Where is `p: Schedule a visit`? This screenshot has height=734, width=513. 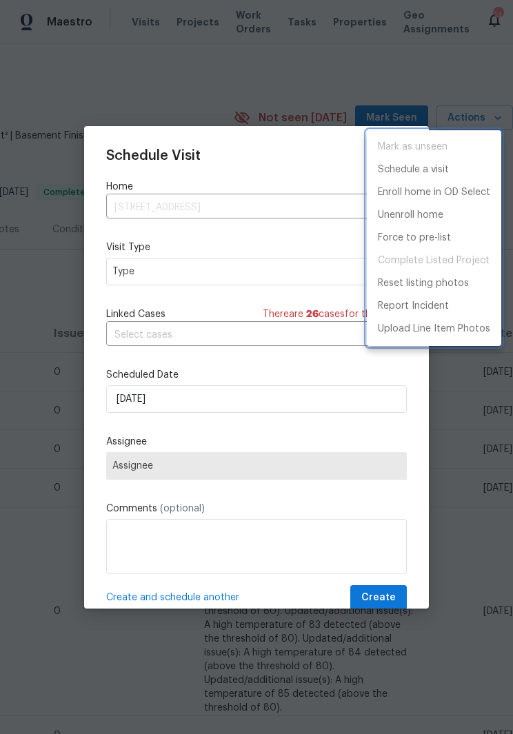 p: Schedule a visit is located at coordinates (413, 169).